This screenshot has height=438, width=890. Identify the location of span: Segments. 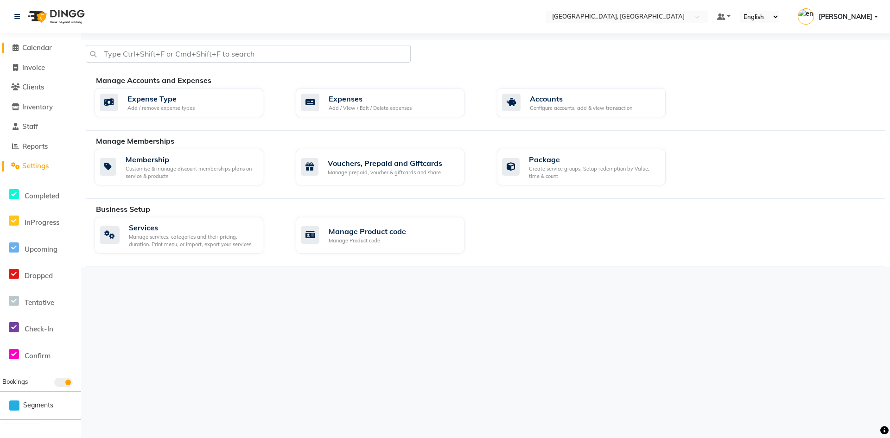
(38, 405).